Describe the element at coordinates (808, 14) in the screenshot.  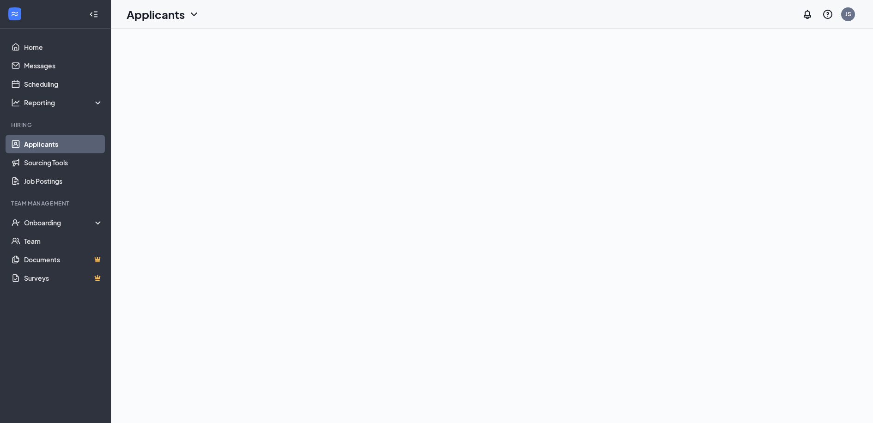
I see `svg: Notifications` at that location.